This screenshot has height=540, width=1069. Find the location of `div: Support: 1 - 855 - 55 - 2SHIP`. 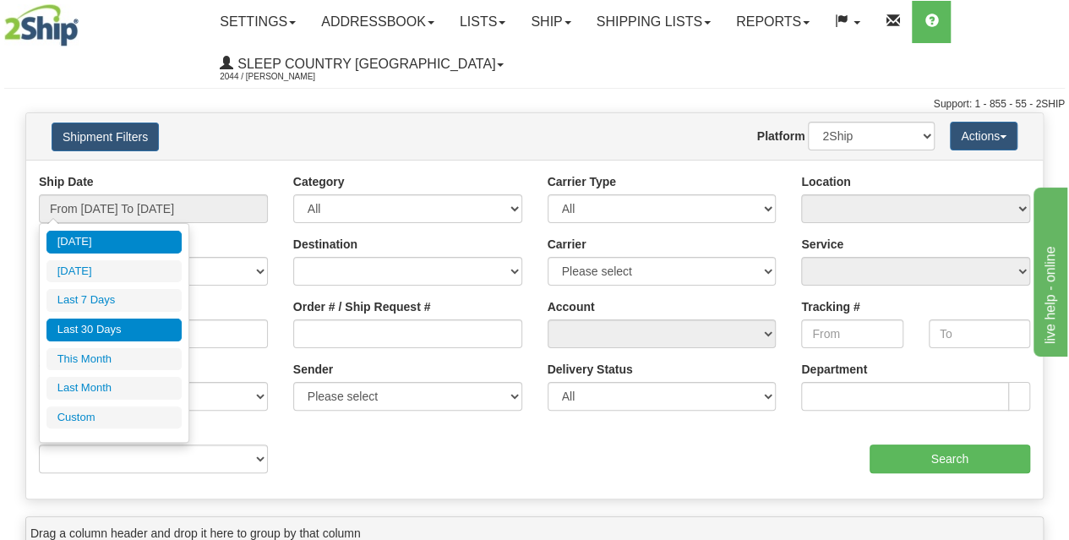

div: Support: 1 - 855 - 55 - 2SHIP is located at coordinates (534, 104).